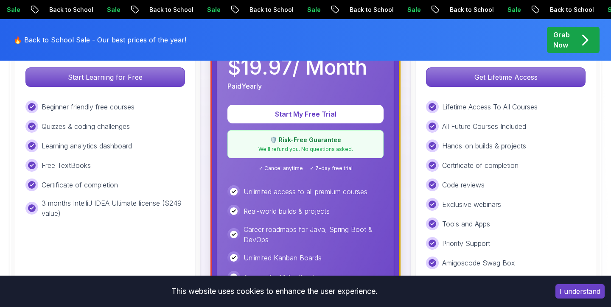  I want to click on p: Paid Yearly, so click(244, 86).